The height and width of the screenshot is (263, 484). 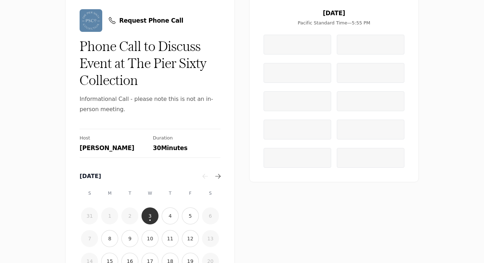 What do you see at coordinates (191, 216) in the screenshot?
I see `button: 5` at bounding box center [191, 216].